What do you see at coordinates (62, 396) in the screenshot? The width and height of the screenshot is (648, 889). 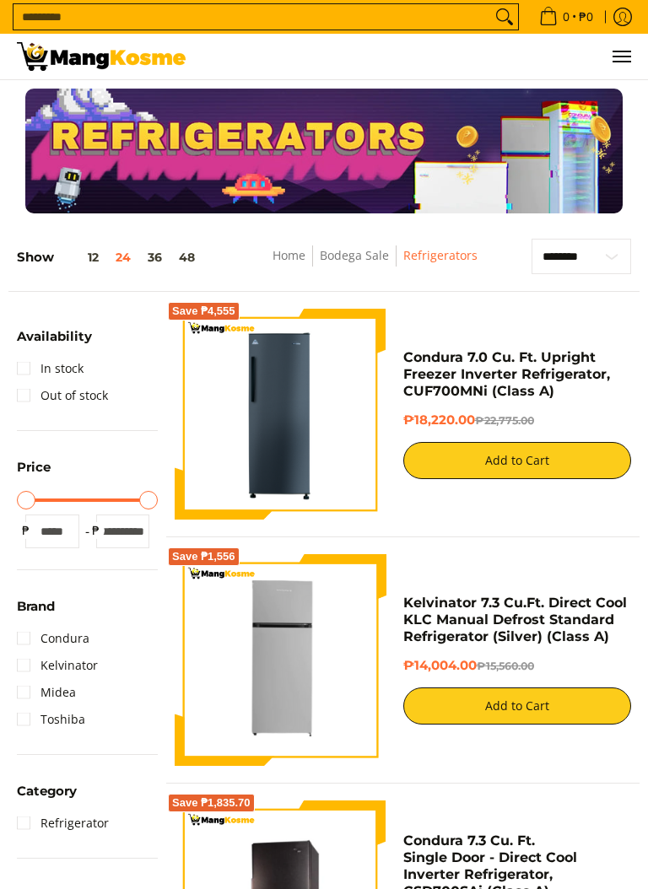 I see `a: Out of stock` at bounding box center [62, 396].